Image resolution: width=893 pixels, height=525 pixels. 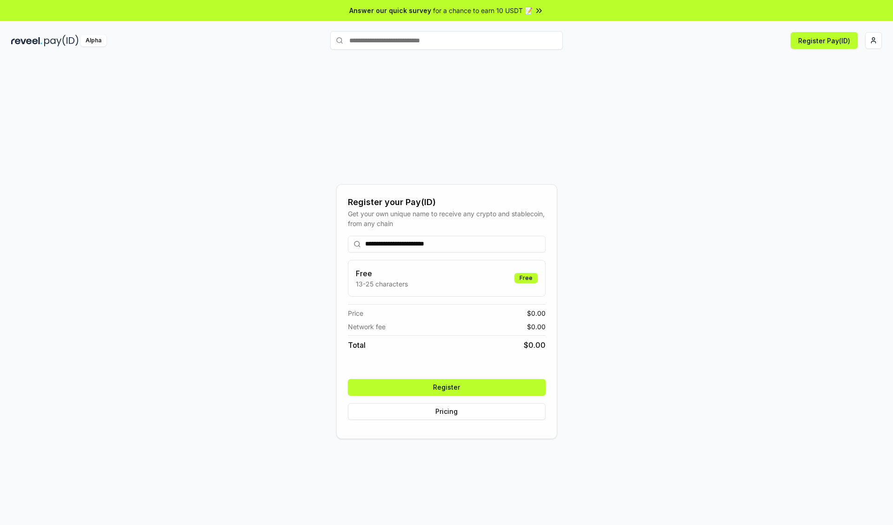 I want to click on button: Register Pay(ID), so click(x=824, y=40).